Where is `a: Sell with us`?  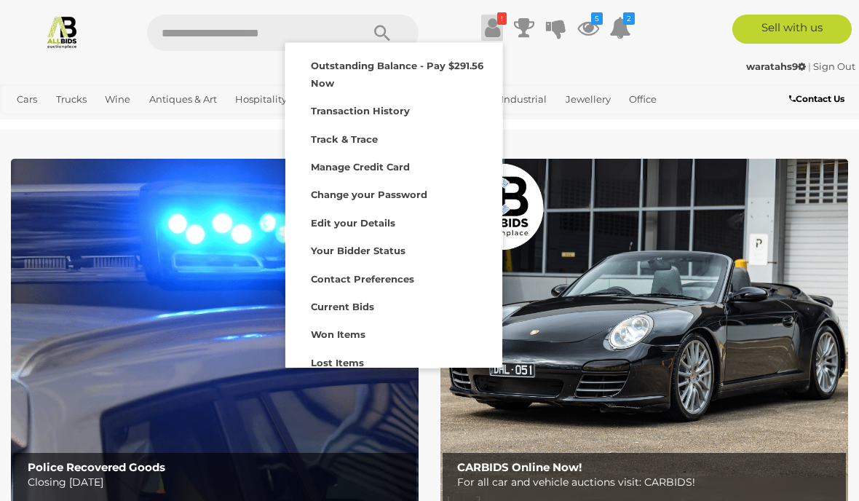 a: Sell with us is located at coordinates (792, 29).